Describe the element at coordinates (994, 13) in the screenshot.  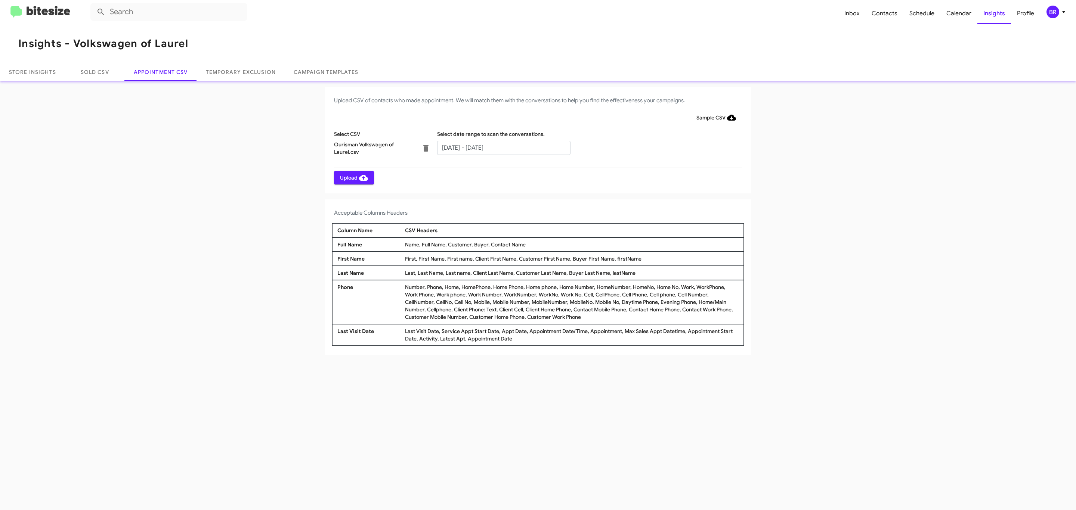
I see `a: Insights` at that location.